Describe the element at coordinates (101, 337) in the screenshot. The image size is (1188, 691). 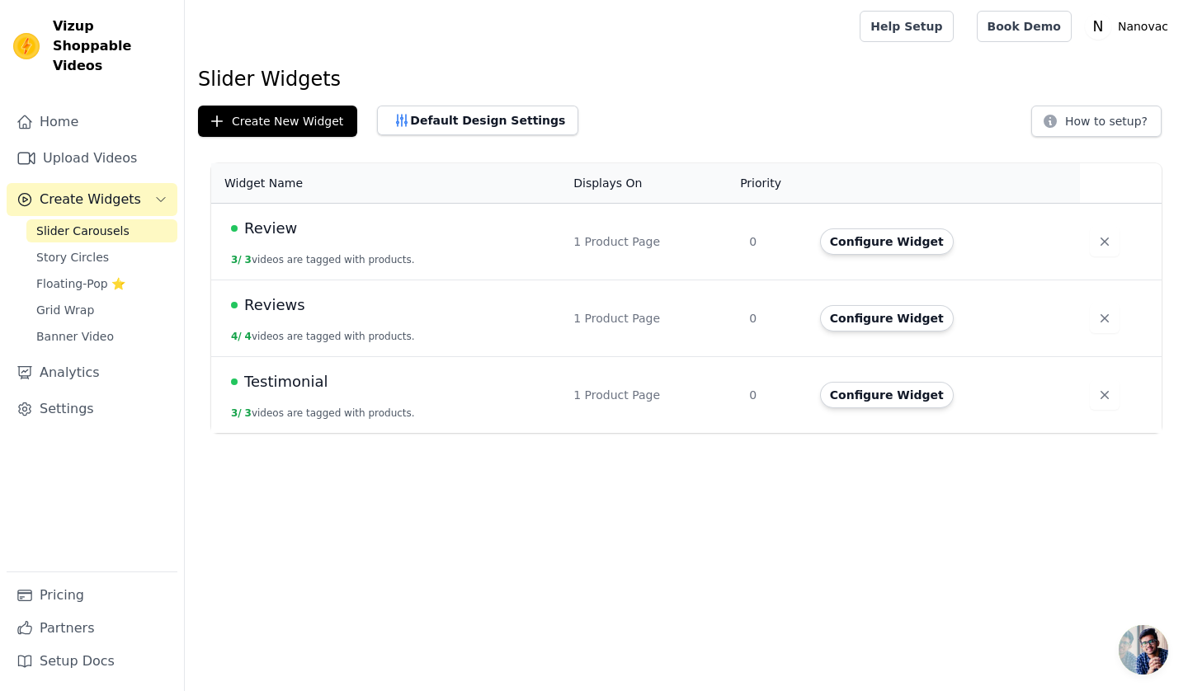
I see `a: Banner Video` at that location.